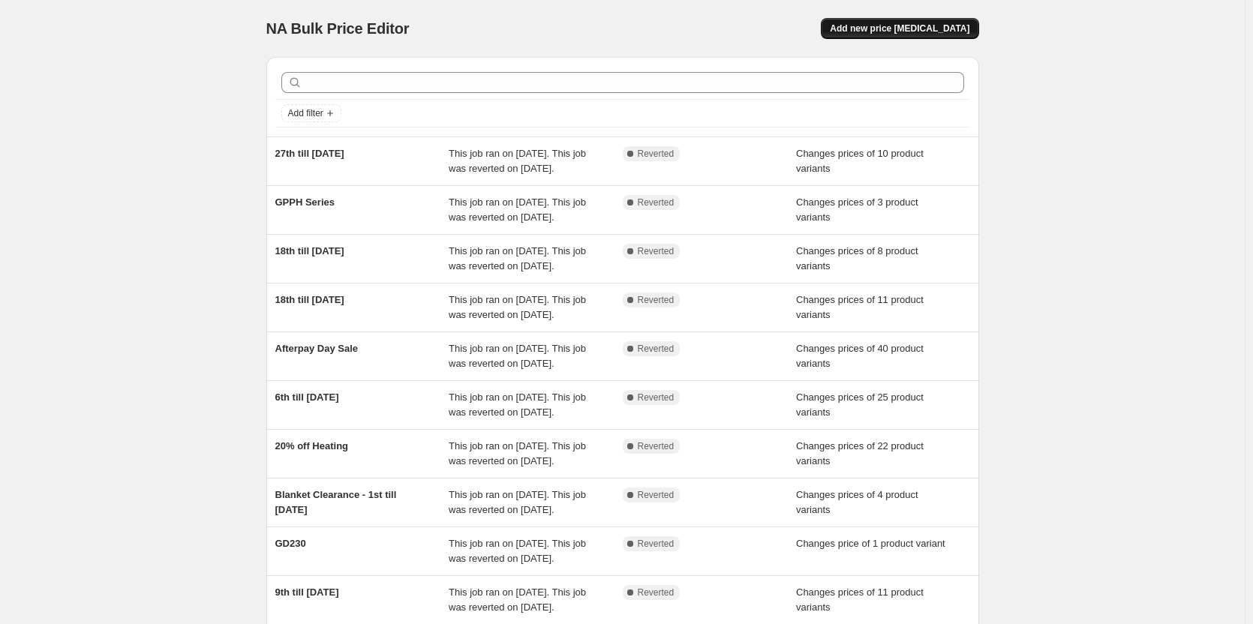  Describe the element at coordinates (338, 29) in the screenshot. I see `span: NA Bulk Price Editor` at that location.